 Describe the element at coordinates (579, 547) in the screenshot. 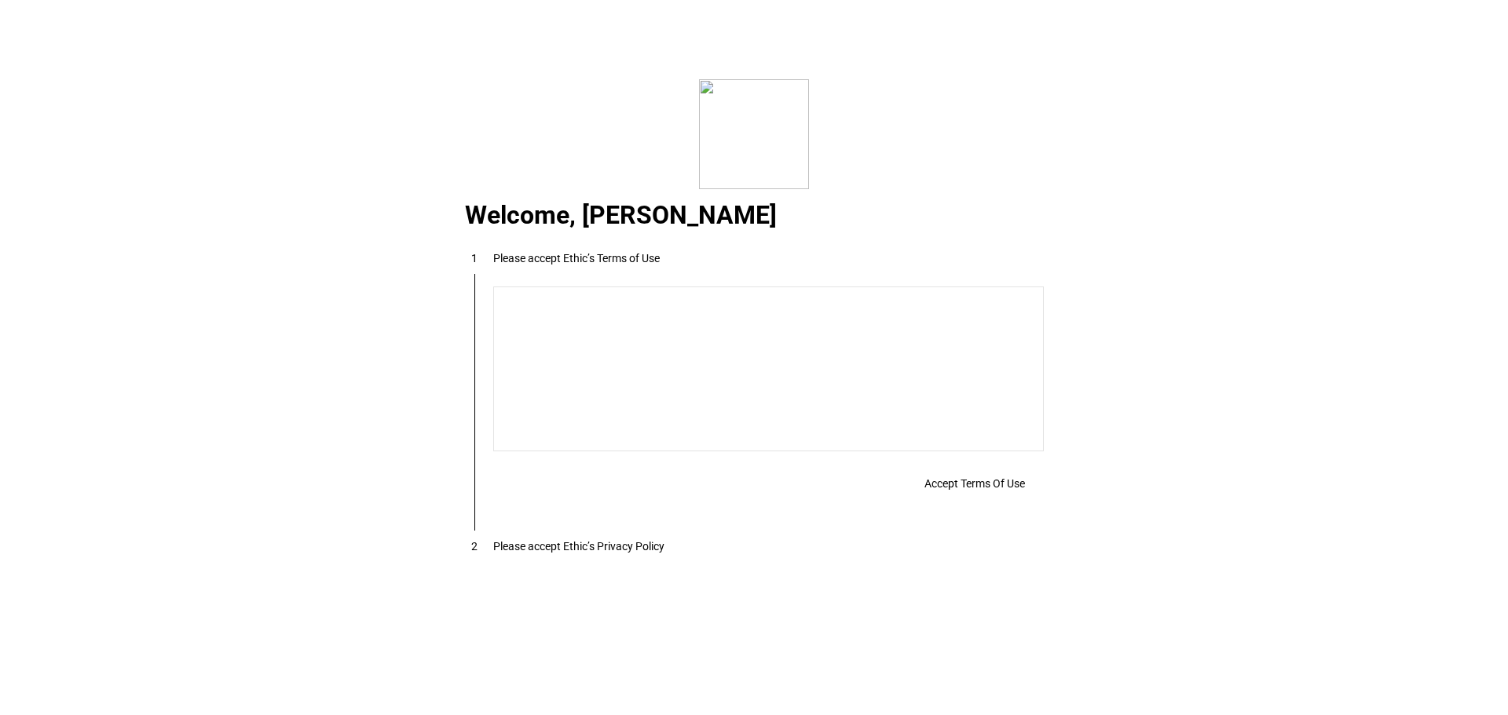

I see `div: Please accept Ethic’s Privacy Policy` at that location.